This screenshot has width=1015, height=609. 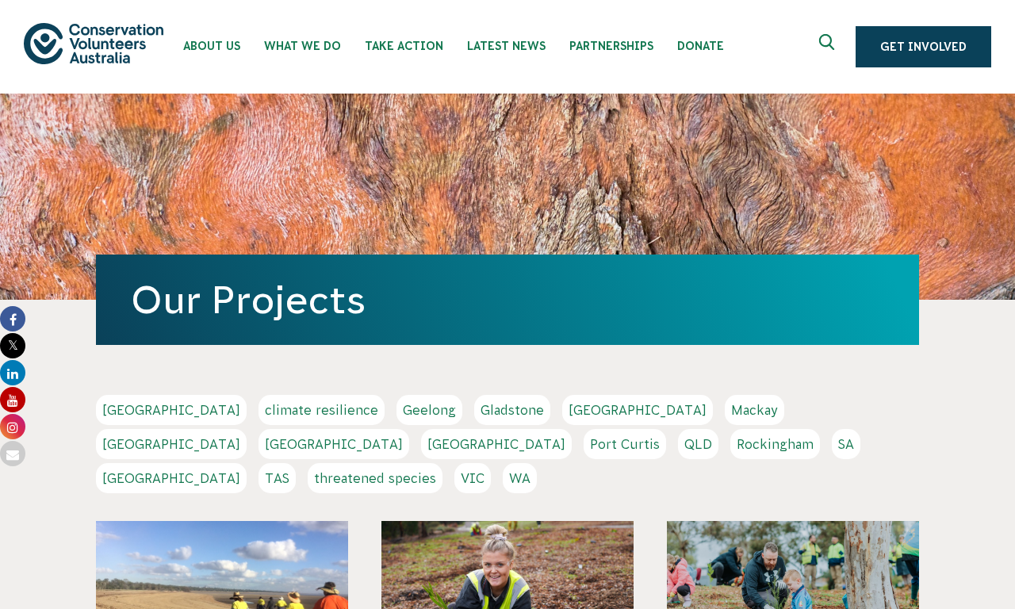 What do you see at coordinates (248, 300) in the screenshot?
I see `a: Our Projects` at bounding box center [248, 300].